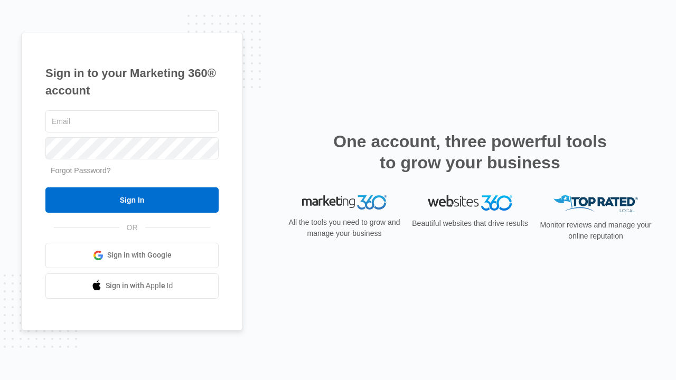 This screenshot has height=380, width=676. What do you see at coordinates (132, 82) in the screenshot?
I see `h1: Sign in to your Marketing 360® account` at bounding box center [132, 82].